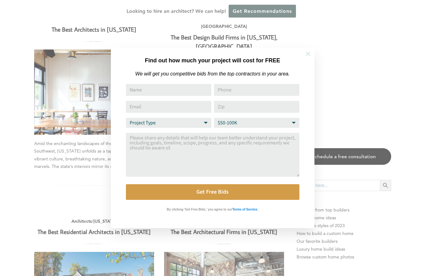  I want to click on strong: By clicking 'Get Free Bids,' you agree to our, so click(200, 209).